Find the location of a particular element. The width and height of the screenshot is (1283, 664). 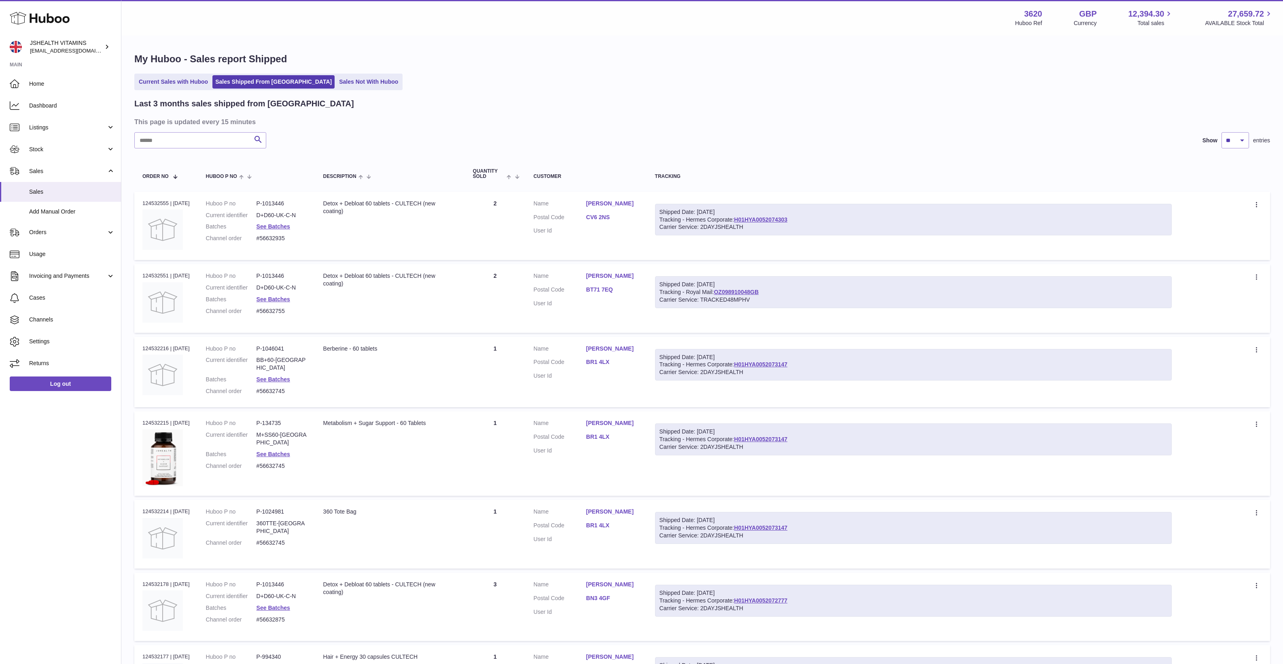

a: H01HYA0052072777 is located at coordinates (761, 601).